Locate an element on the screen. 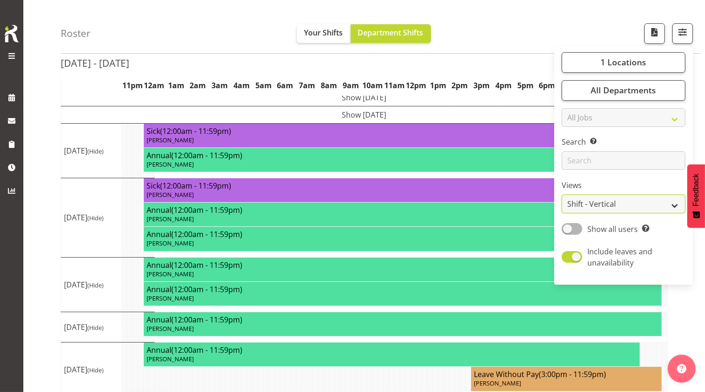  img: Rosterit icon logo is located at coordinates (12, 34).